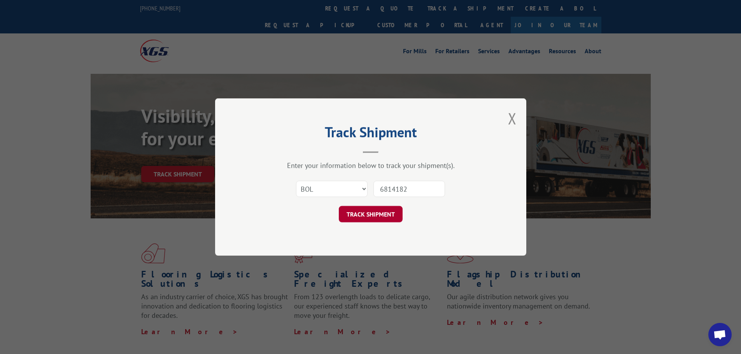  I want to click on input: Number(s), so click(409, 189).